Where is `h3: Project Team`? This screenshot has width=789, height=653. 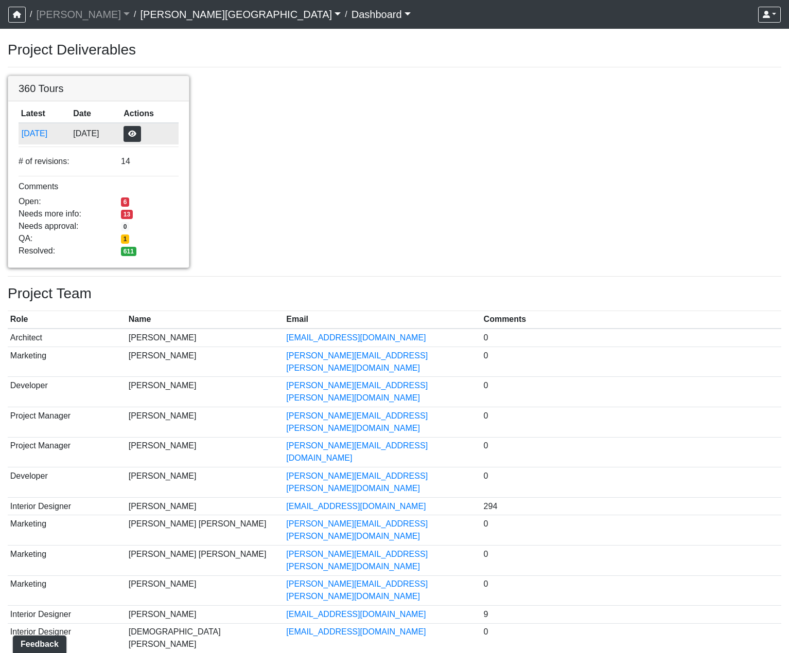
h3: Project Team is located at coordinates (394, 294).